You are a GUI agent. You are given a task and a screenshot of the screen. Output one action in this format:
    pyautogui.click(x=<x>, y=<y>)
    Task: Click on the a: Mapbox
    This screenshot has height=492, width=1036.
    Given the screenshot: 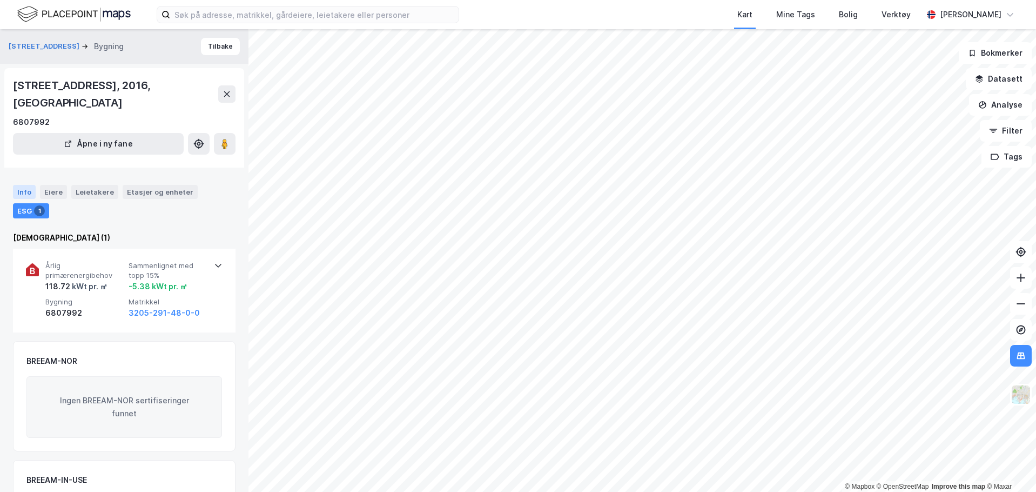 What is the action you would take?
    pyautogui.click(x=860, y=486)
    